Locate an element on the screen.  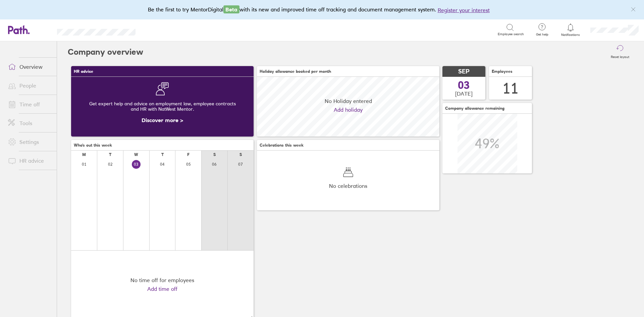
a: Time off is located at coordinates (30, 104).